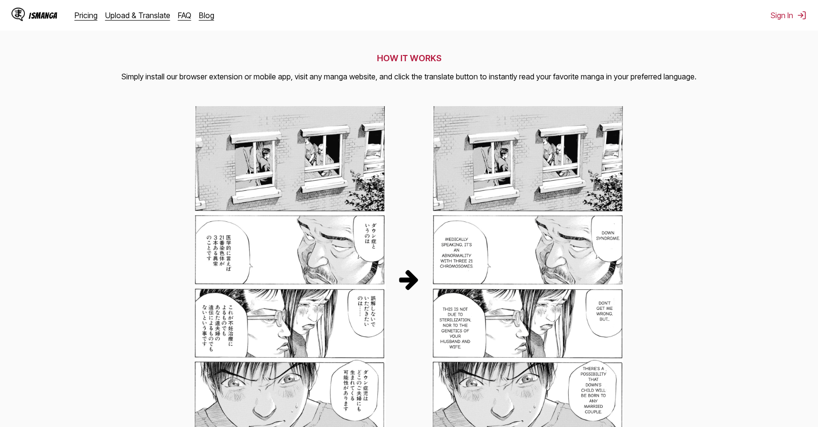 This screenshot has height=427, width=818. I want to click on a: FAQ, so click(185, 15).